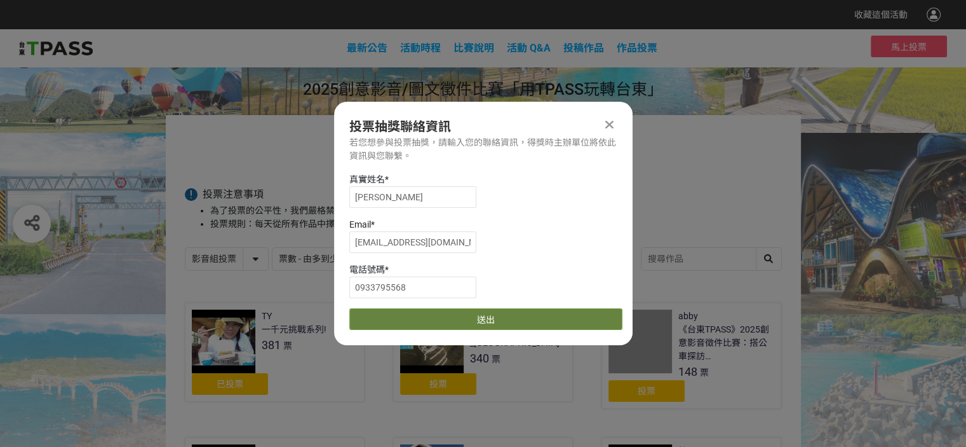 The height and width of the screenshot is (447, 966). Describe the element at coordinates (483, 148) in the screenshot. I see `h1: 投票列表` at that location.